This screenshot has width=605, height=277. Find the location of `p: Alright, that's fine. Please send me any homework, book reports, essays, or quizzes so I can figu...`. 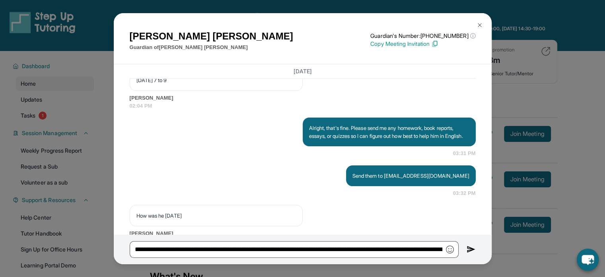

p: Alright, that's fine. Please send me any homework, book reports, essays, or quizzes so I can figu... is located at coordinates (389, 132).